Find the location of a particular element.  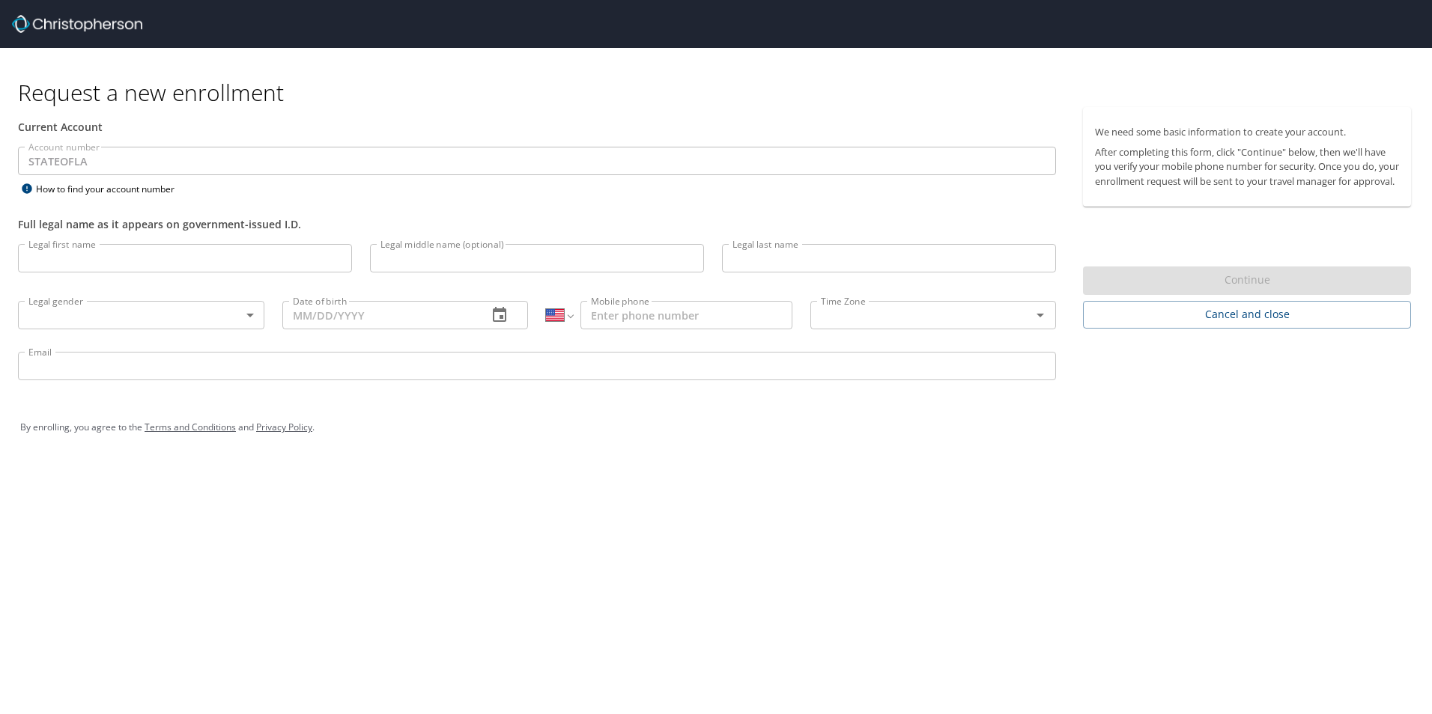

p: After completing this form, click "Continue" below, then we'll have you verify your mobile phone ... is located at coordinates (1247, 167).